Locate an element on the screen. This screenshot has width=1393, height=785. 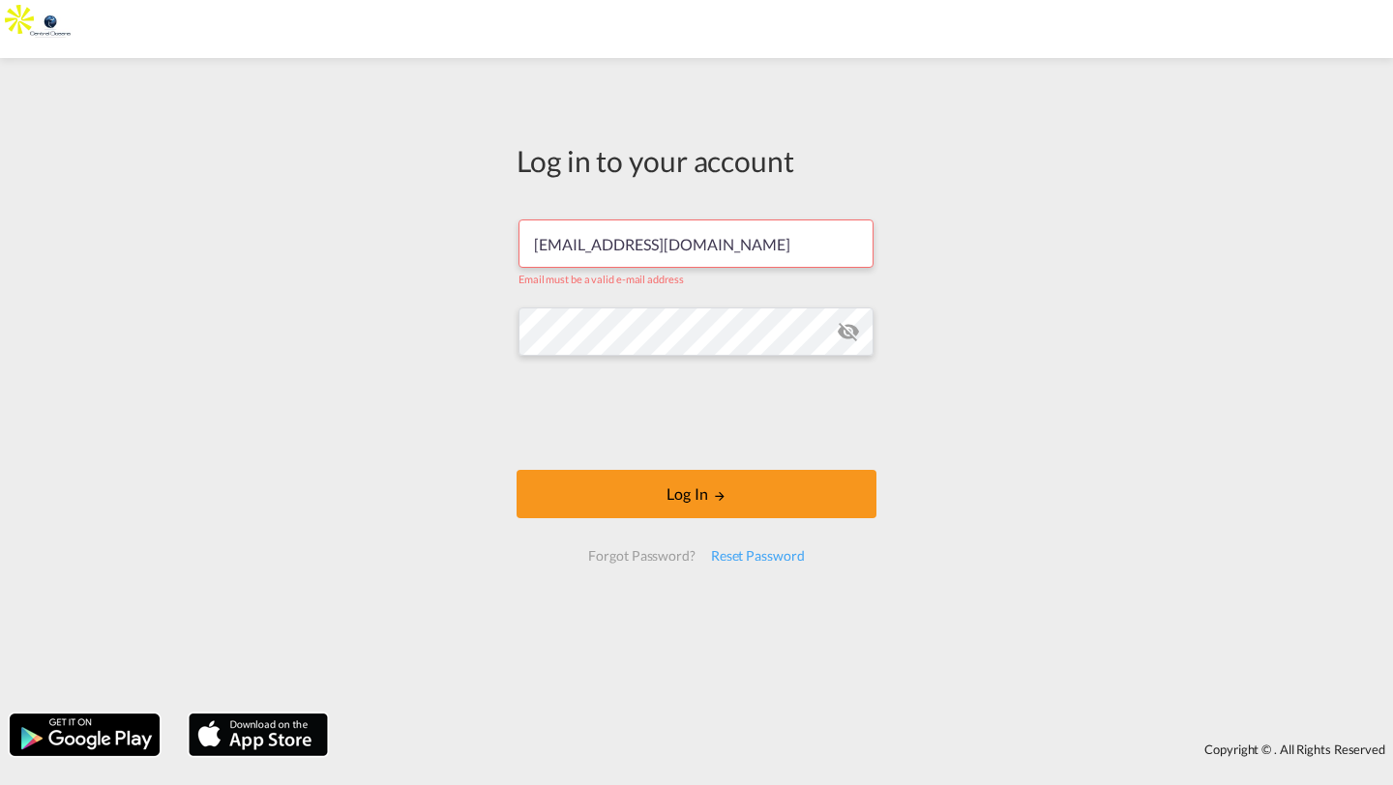
input: Enter email/phone number is located at coordinates (695, 244).